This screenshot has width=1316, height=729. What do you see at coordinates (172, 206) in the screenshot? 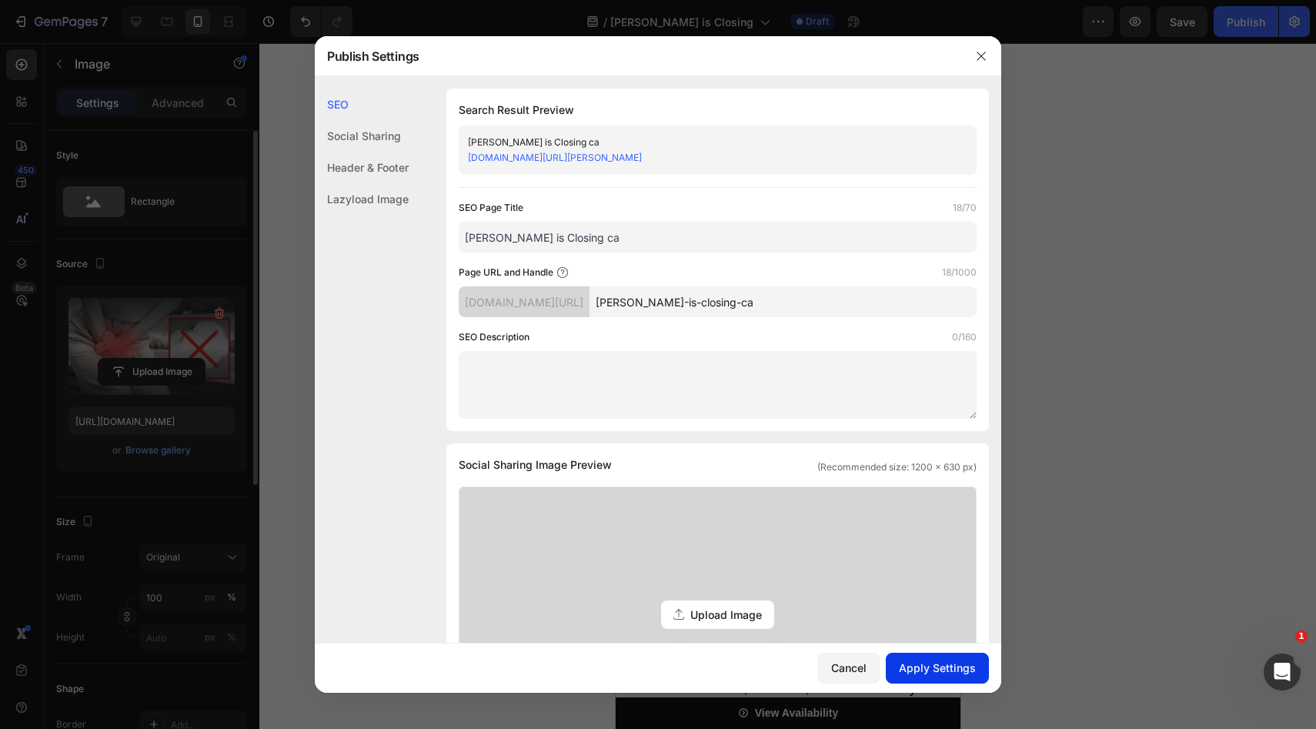
I see `img: 1600x1080` at bounding box center [172, 206].